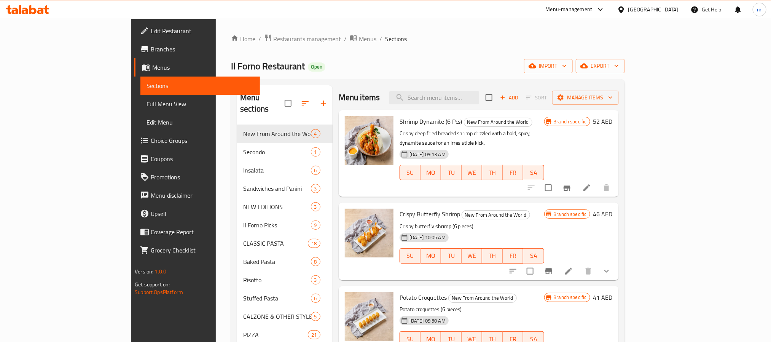 Image resolution: width=771 pixels, height=342 pixels. What do you see at coordinates (197, 195) in the screenshot?
I see `a: Menu disclaimer` at bounding box center [197, 195].